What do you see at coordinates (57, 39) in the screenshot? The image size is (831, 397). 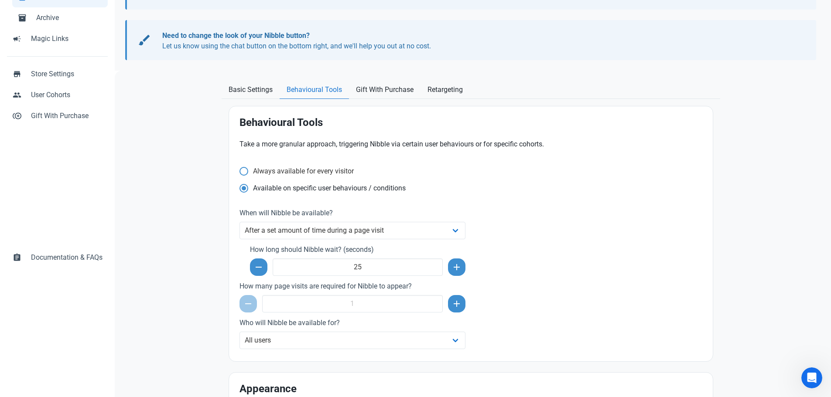 I see `a: campaignMagic Links` at bounding box center [57, 39].